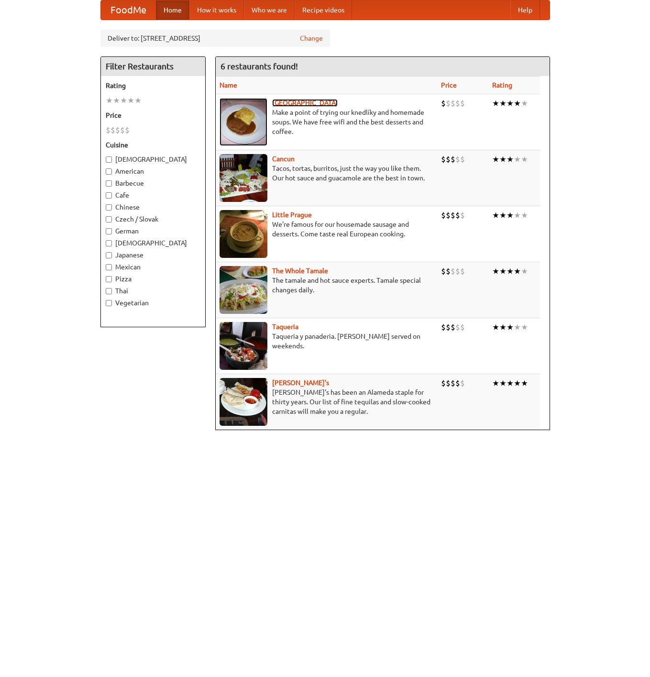 This screenshot has height=677, width=650. I want to click on label: Barbecue, so click(153, 183).